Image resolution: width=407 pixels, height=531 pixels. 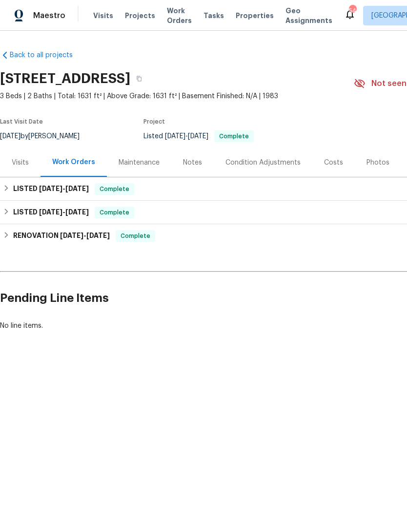 I want to click on span: Project, so click(x=154, y=122).